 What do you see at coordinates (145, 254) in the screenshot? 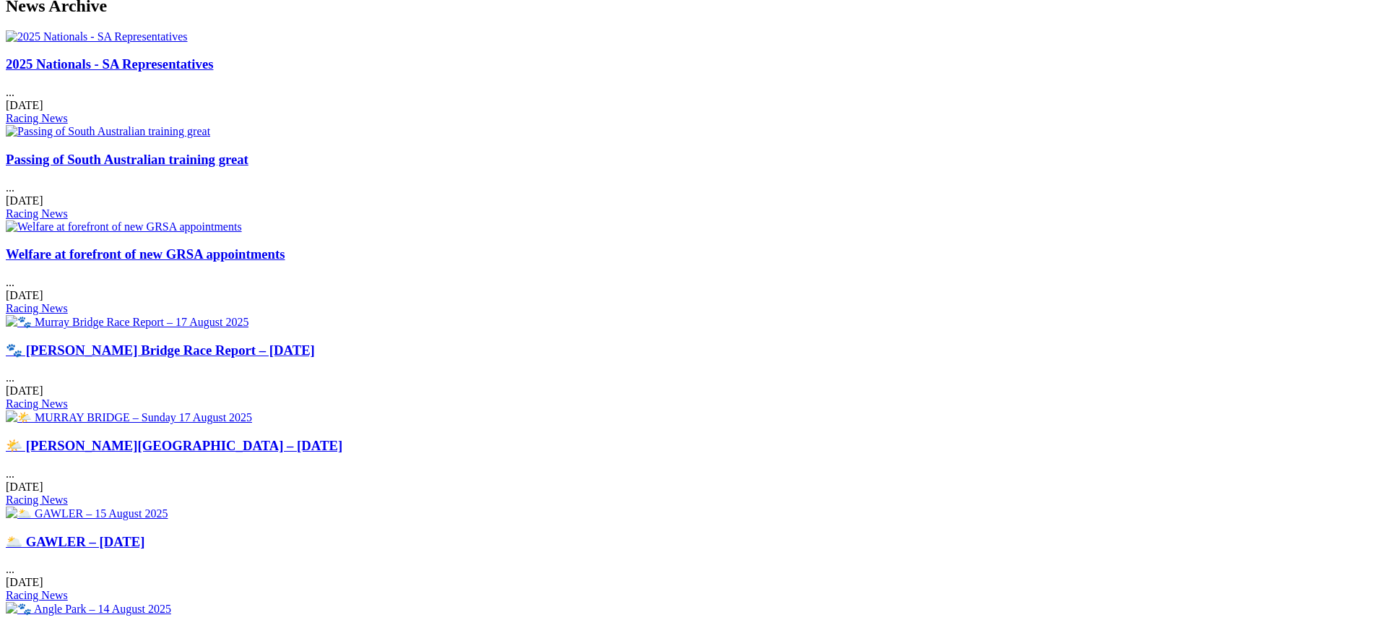
I see `a: Welfare at forefront of new GRSA appointments` at bounding box center [145, 254].